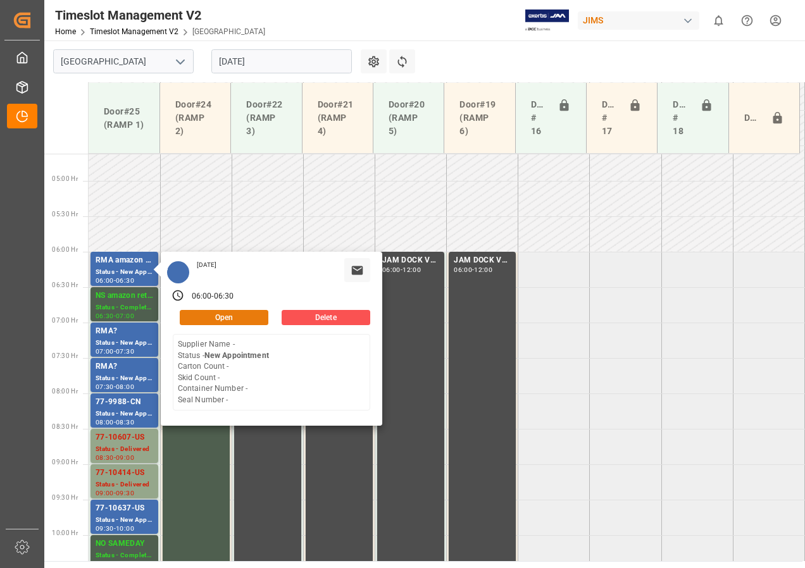 Image resolution: width=805 pixels, height=568 pixels. What do you see at coordinates (65, 533) in the screenshot?
I see `span: 10:00 Hr` at bounding box center [65, 533].